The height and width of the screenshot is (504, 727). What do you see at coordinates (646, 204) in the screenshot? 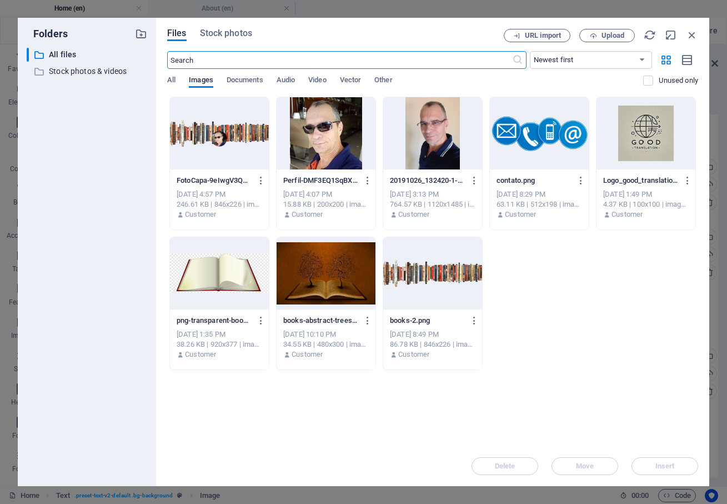
I see `div: 4.37 KB | 100x100 | image/jpeg` at bounding box center [646, 204].